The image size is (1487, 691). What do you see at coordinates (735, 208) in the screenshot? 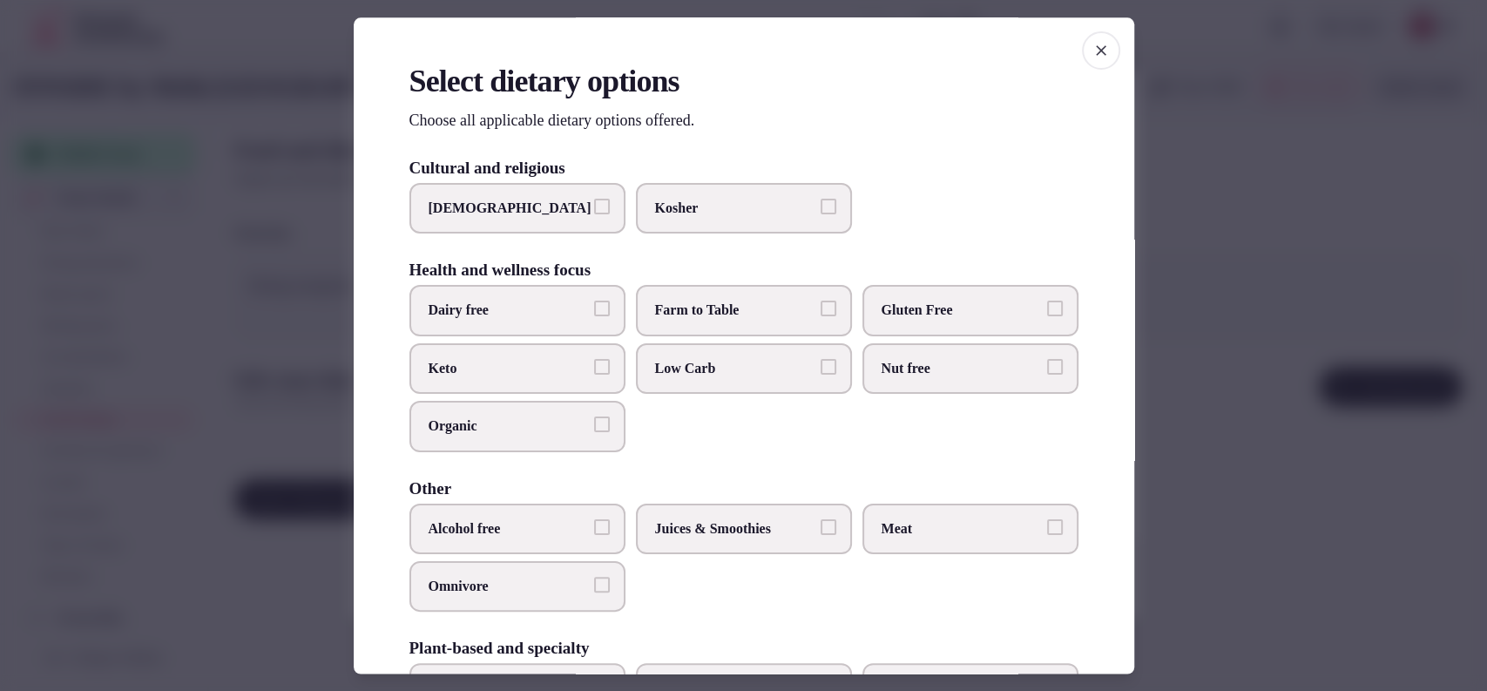
I see `span: Kosher` at bounding box center [735, 208].